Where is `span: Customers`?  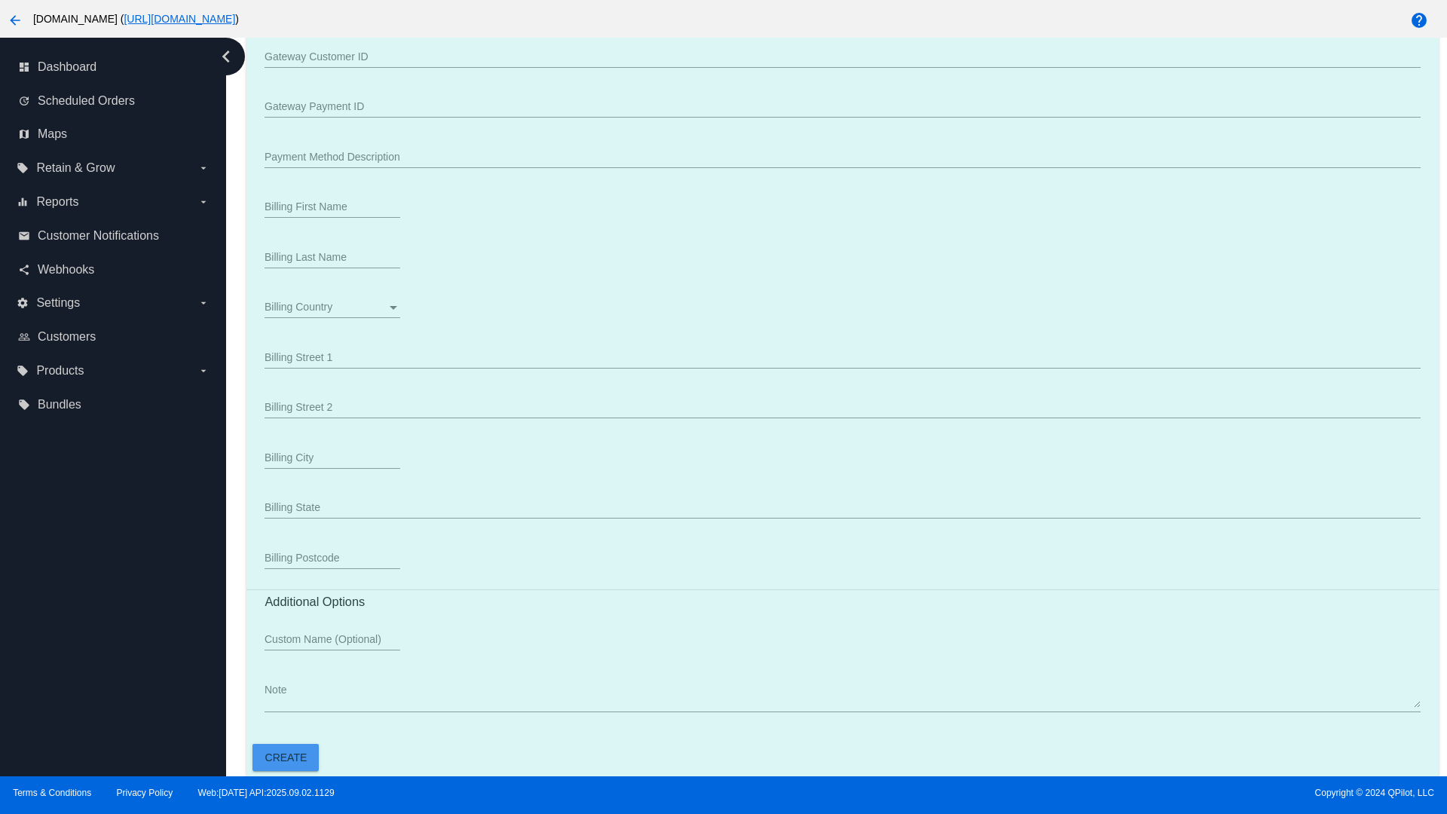
span: Customers is located at coordinates (66, 337).